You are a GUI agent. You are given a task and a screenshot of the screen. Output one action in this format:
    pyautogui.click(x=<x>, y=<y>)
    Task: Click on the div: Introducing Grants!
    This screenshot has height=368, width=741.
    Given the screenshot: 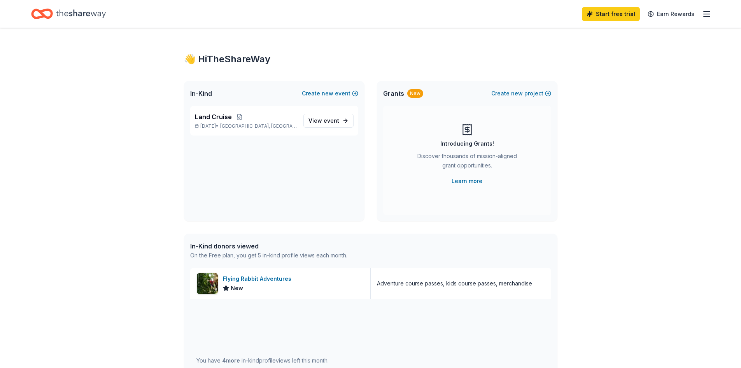 What is the action you would take?
    pyautogui.click(x=467, y=144)
    